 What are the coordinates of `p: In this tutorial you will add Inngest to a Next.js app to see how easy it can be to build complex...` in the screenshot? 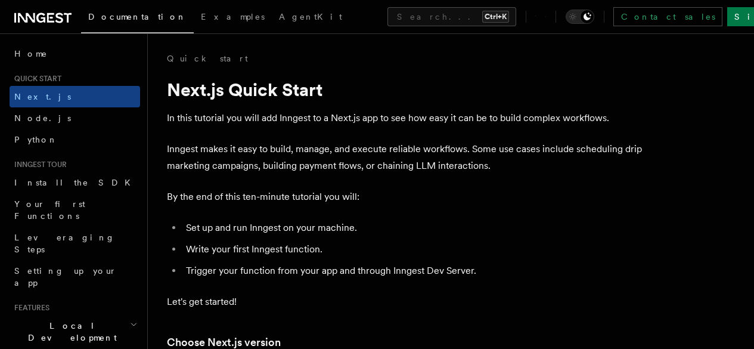 It's located at (405, 118).